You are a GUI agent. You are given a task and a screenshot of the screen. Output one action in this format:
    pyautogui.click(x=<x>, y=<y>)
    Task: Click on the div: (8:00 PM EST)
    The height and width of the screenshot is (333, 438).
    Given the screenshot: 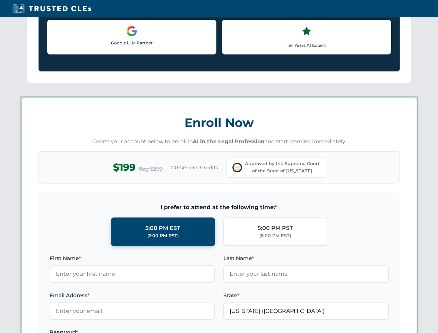 What is the action you would take?
    pyautogui.click(x=275, y=236)
    